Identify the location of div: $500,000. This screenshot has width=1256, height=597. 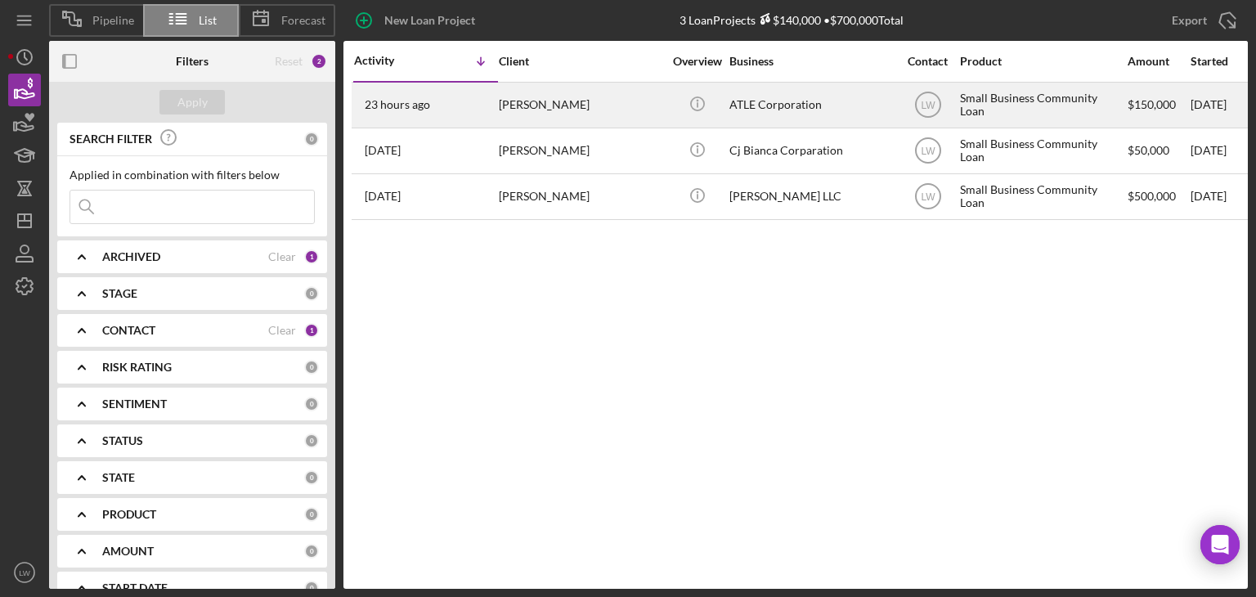
(1158, 196).